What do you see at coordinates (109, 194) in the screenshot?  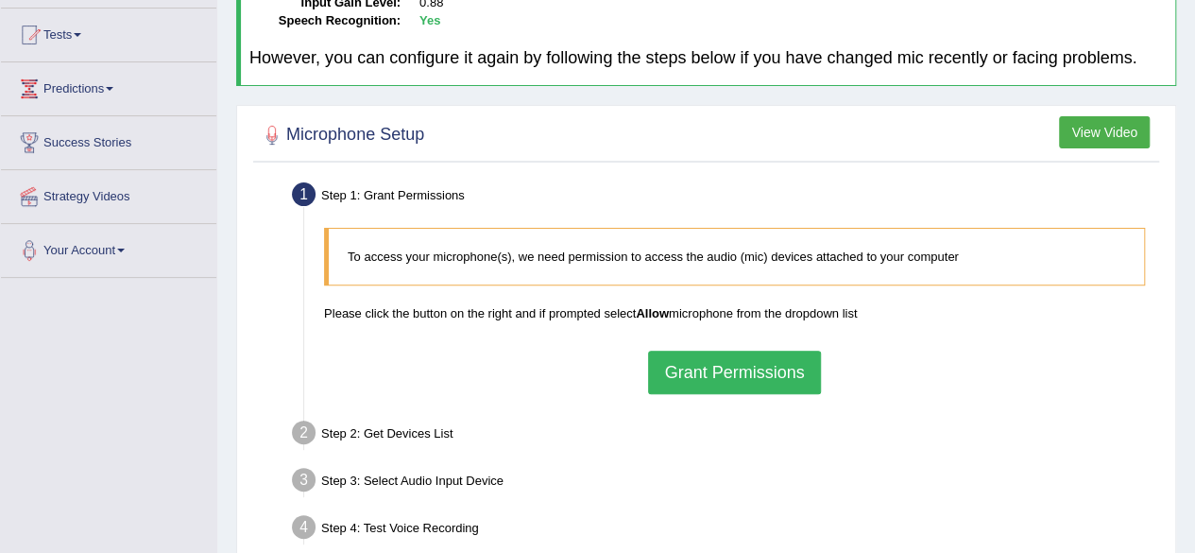 I see `a: Strategy Videos` at bounding box center [109, 194].